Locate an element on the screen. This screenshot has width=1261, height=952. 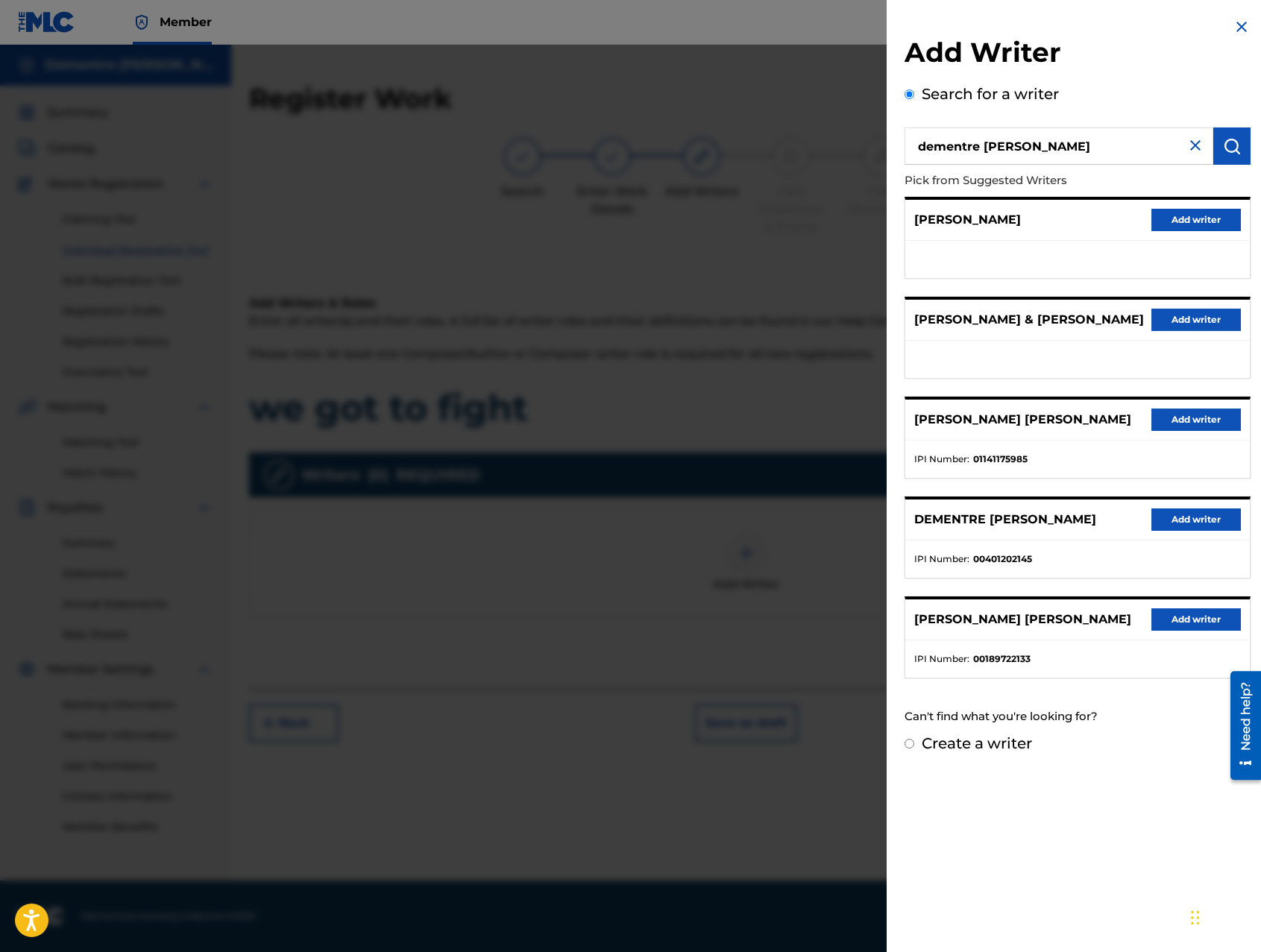
div: Open Resource Center is located at coordinates (26, 60).